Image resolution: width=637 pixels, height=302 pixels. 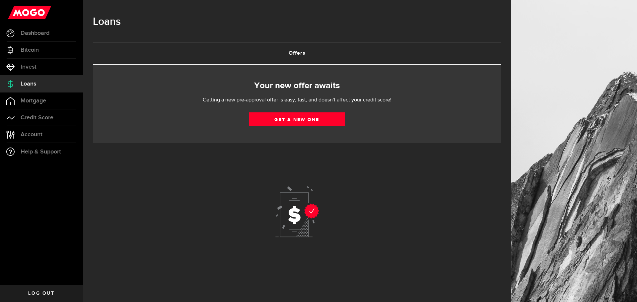 I want to click on a: Get a new one, so click(x=297, y=120).